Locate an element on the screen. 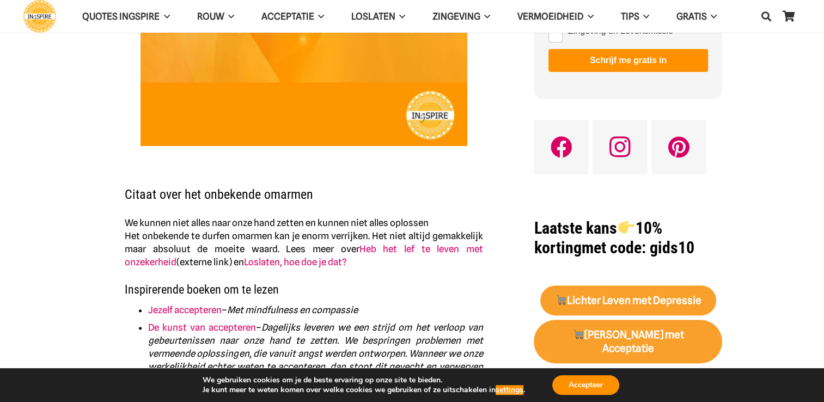 This screenshot has height=402, width=824. span: Loslaten Menu is located at coordinates (400, 16).